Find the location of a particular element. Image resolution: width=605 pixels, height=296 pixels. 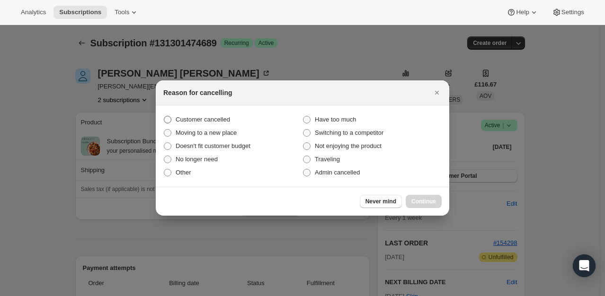

h2: Reason for cancelling is located at coordinates (197, 93).